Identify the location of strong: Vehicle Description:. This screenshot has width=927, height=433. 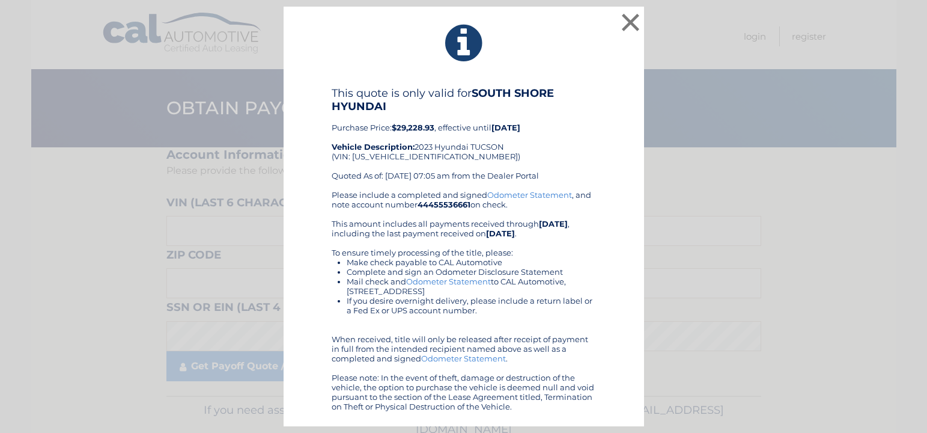
(373, 147).